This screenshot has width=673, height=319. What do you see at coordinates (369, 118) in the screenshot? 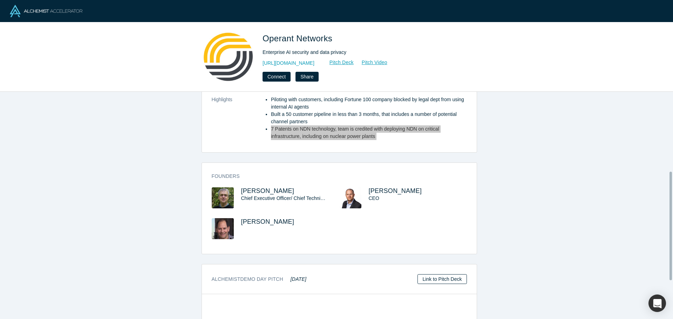
I see `li: Built a 50 customer pipeline in less than 3 months, that includes a number of potential channel p...` at bounding box center [369, 118].